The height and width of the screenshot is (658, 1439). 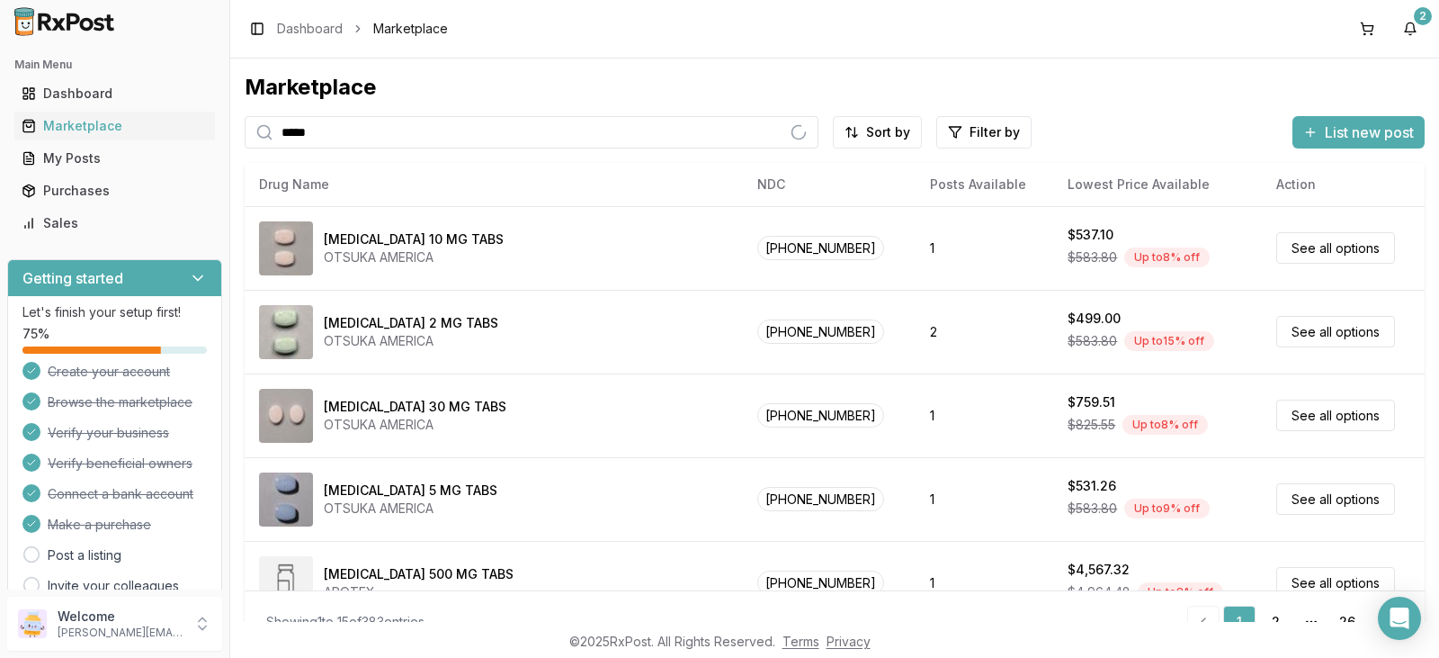 I want to click on button: Sales, so click(x=114, y=223).